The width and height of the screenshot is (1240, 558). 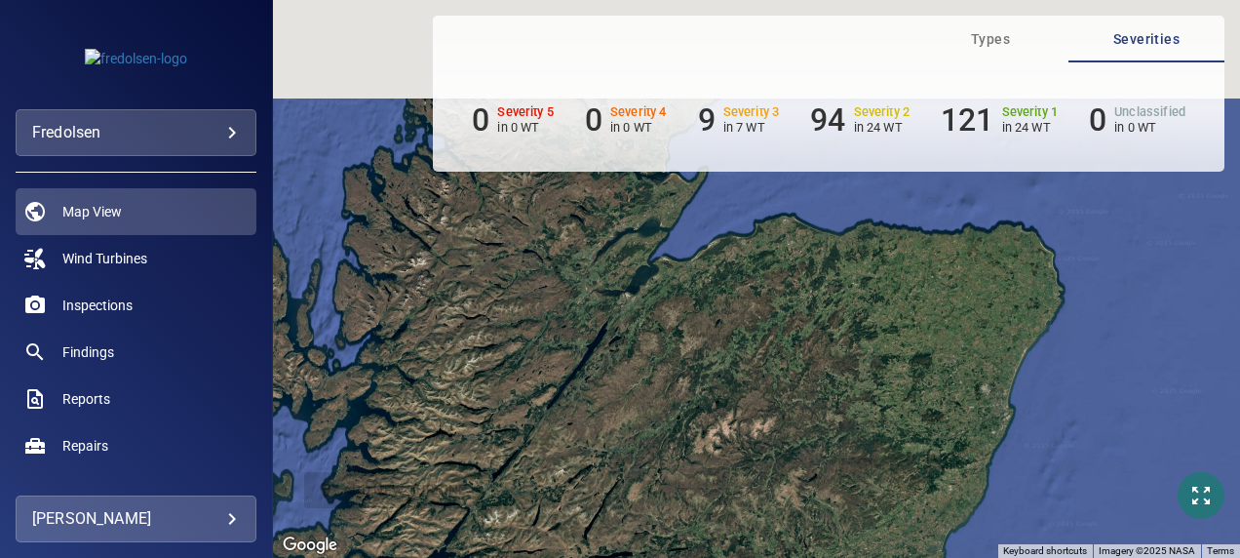 What do you see at coordinates (1137, 120) in the screenshot?
I see `li: Severity Unclassified` at bounding box center [1137, 120].